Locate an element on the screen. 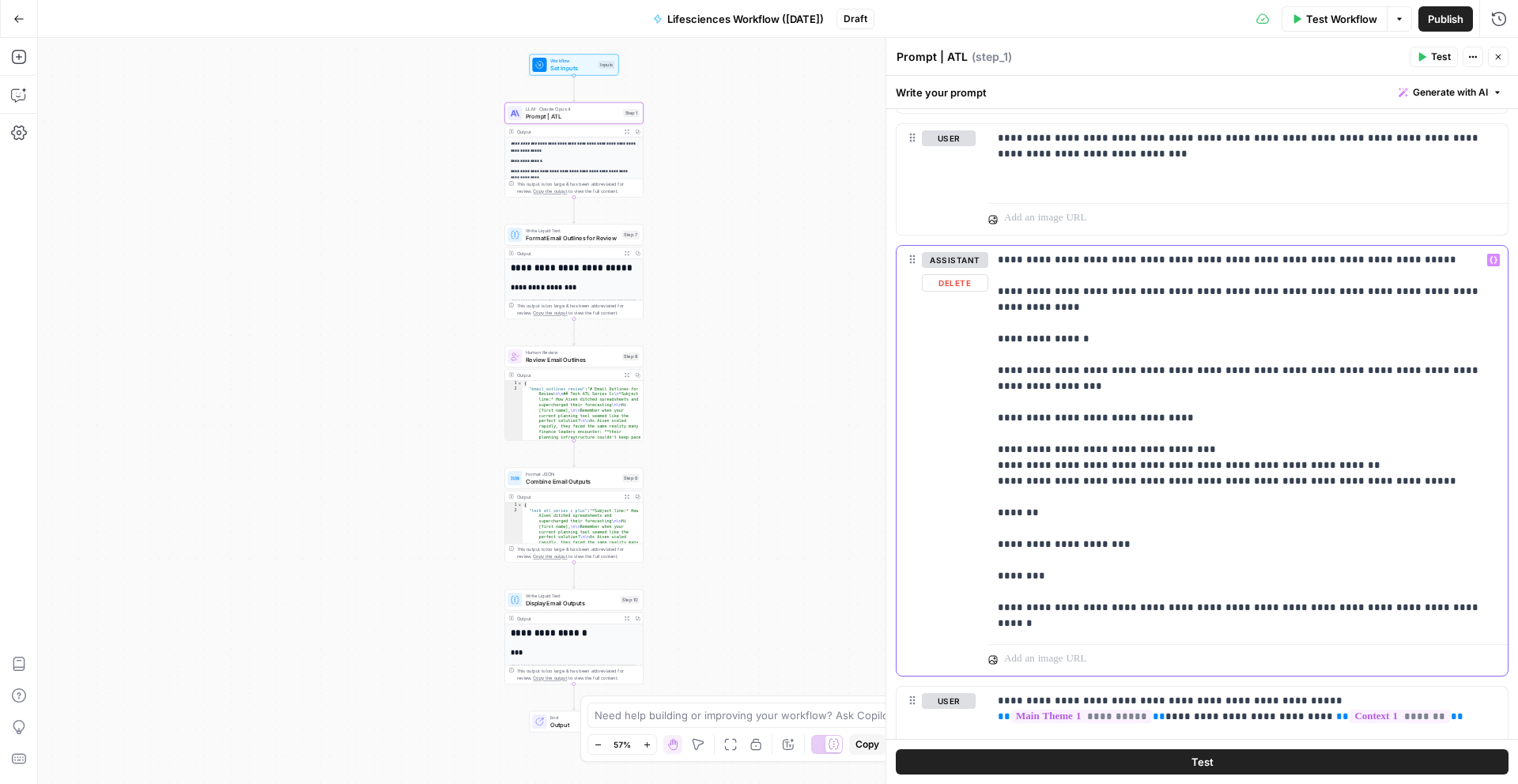  span: Display Email Outputs is located at coordinates (571, 602).